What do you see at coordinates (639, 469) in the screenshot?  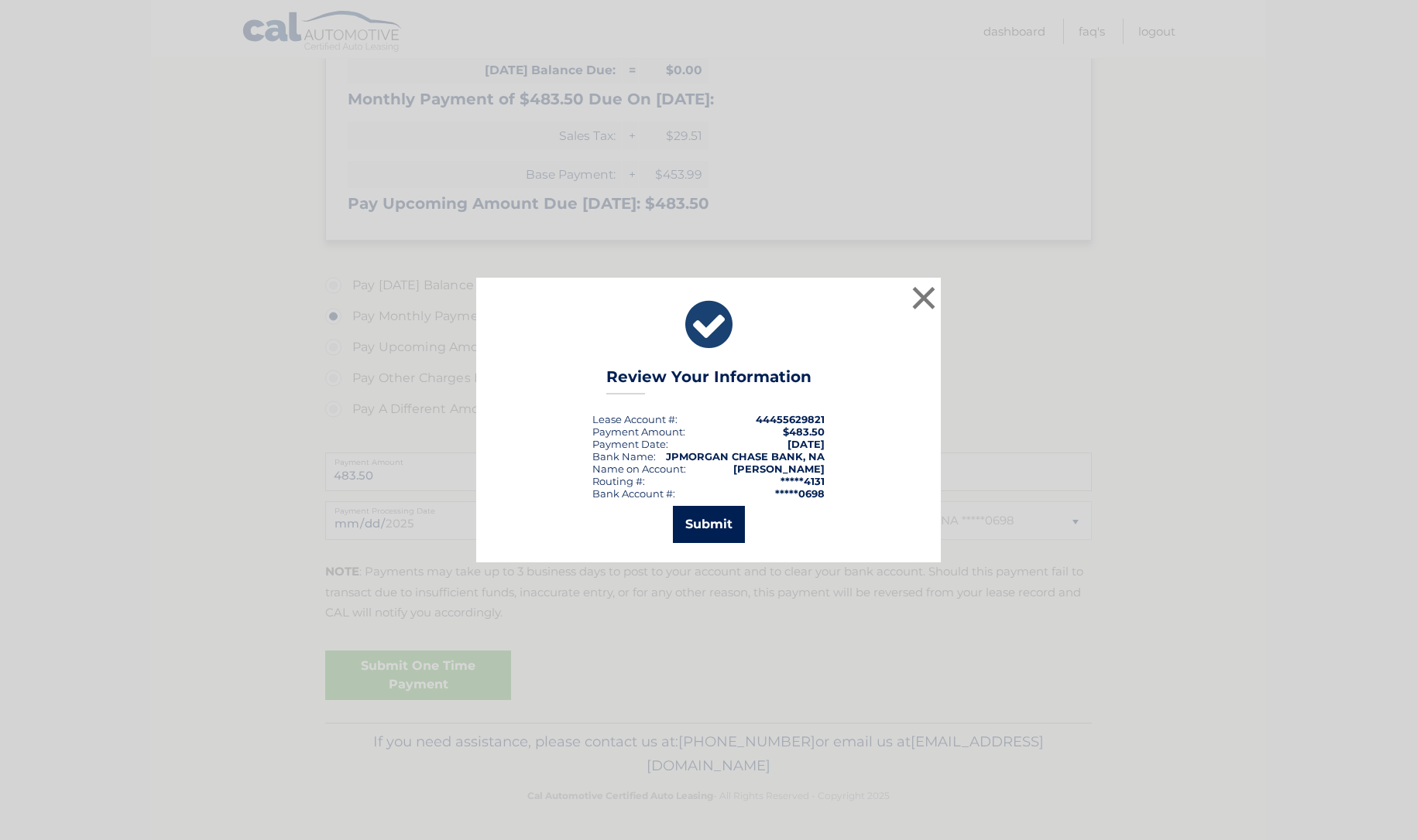 I see `div: Name on Account:` at bounding box center [639, 469].